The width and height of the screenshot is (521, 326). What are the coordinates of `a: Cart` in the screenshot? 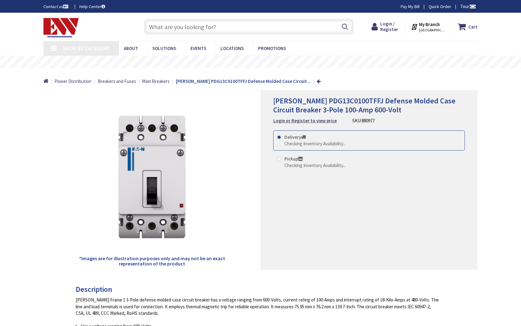 It's located at (468, 27).